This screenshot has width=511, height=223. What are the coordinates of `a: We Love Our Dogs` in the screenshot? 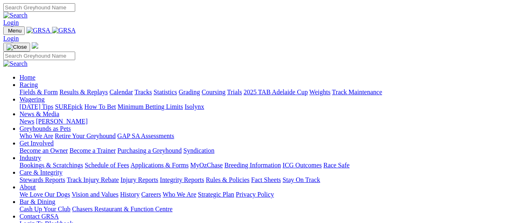 It's located at (45, 194).